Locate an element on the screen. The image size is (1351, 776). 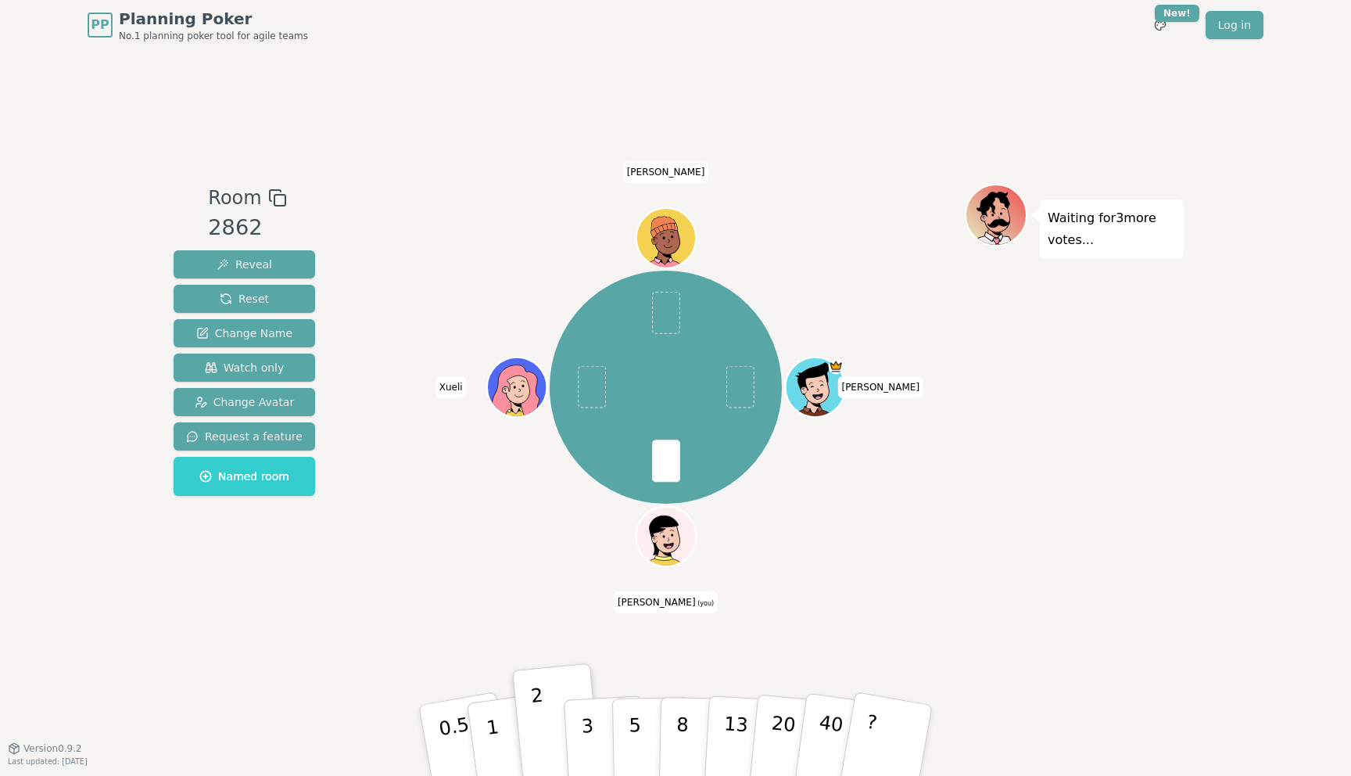
span: Watch only is located at coordinates (245, 368).